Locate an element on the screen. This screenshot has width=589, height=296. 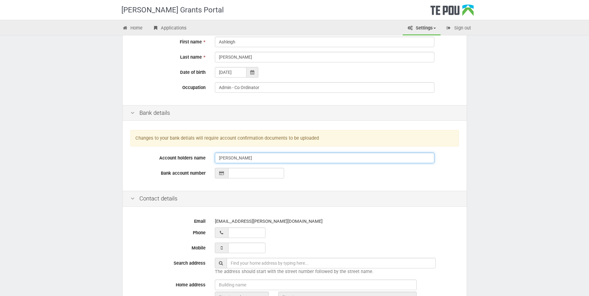
div: Te Pou Logo is located at coordinates (452, 12).